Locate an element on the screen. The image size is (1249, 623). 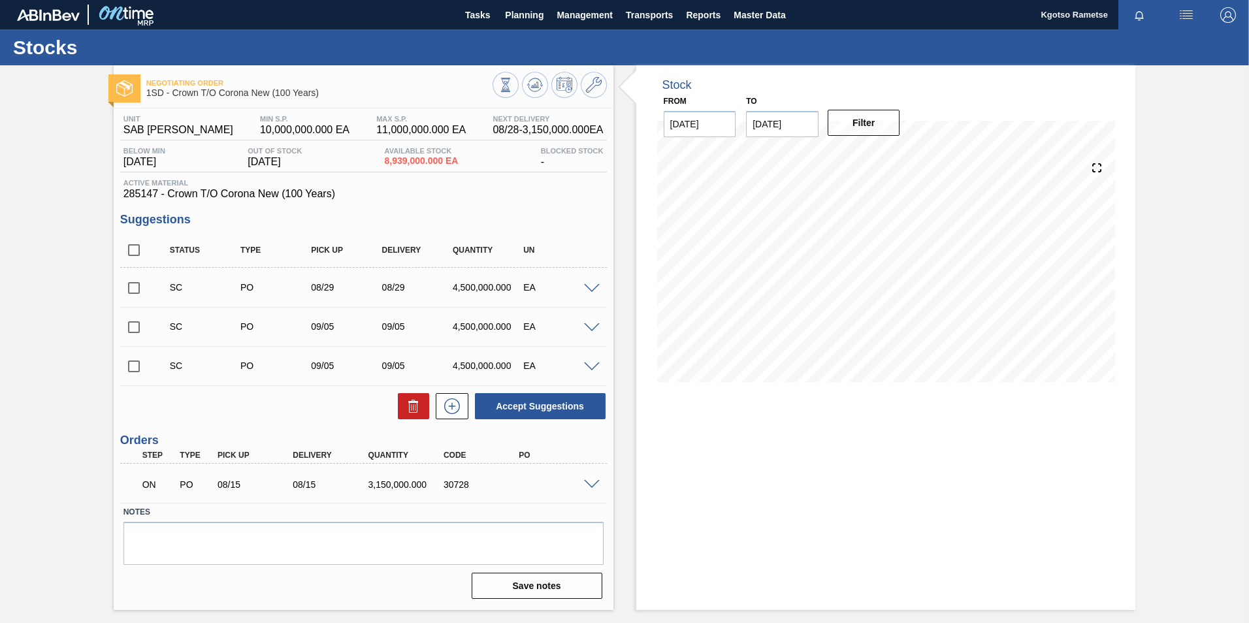
span: Blocked Stock is located at coordinates (572, 151).